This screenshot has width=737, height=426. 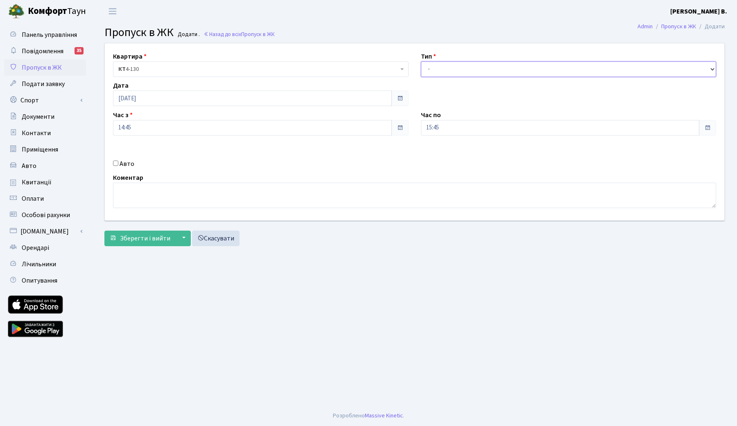 I want to click on span: Лічильники, so click(x=39, y=264).